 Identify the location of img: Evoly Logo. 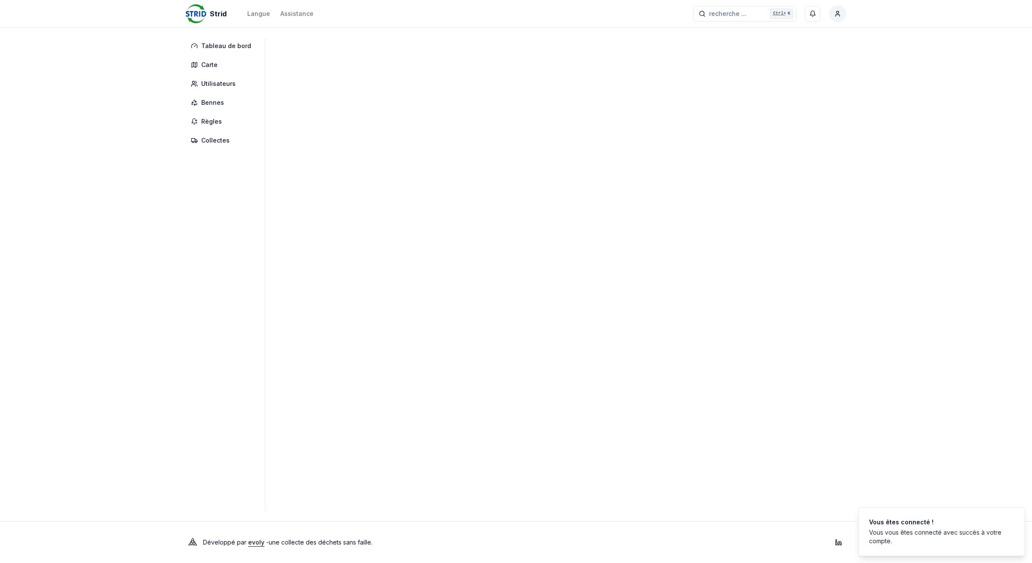
(193, 543).